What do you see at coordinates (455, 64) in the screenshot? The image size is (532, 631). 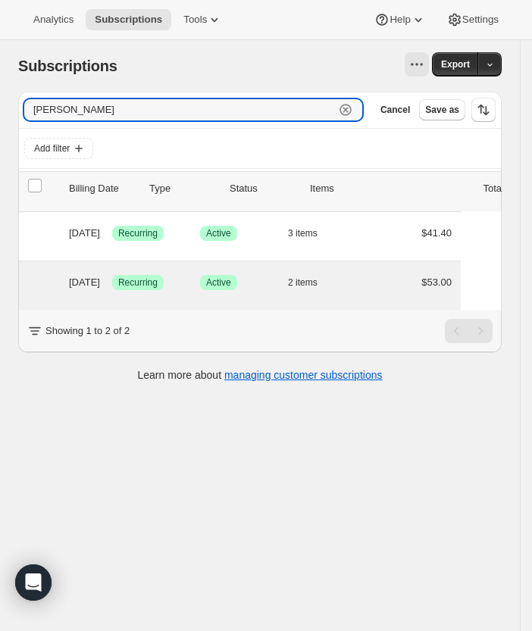 I see `span: Export` at bounding box center [455, 64].